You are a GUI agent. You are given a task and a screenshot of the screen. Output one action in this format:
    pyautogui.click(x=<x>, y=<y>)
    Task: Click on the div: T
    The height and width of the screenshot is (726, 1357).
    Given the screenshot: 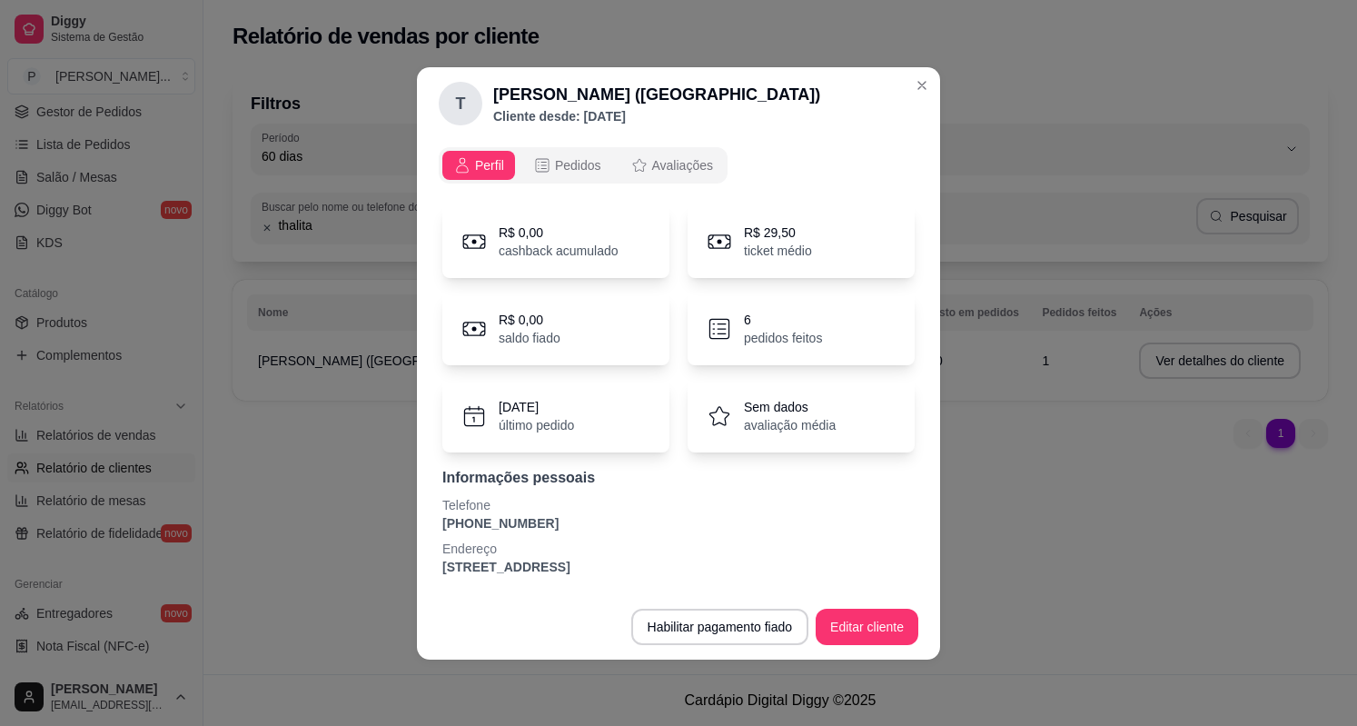 What is the action you would take?
    pyautogui.click(x=461, y=104)
    